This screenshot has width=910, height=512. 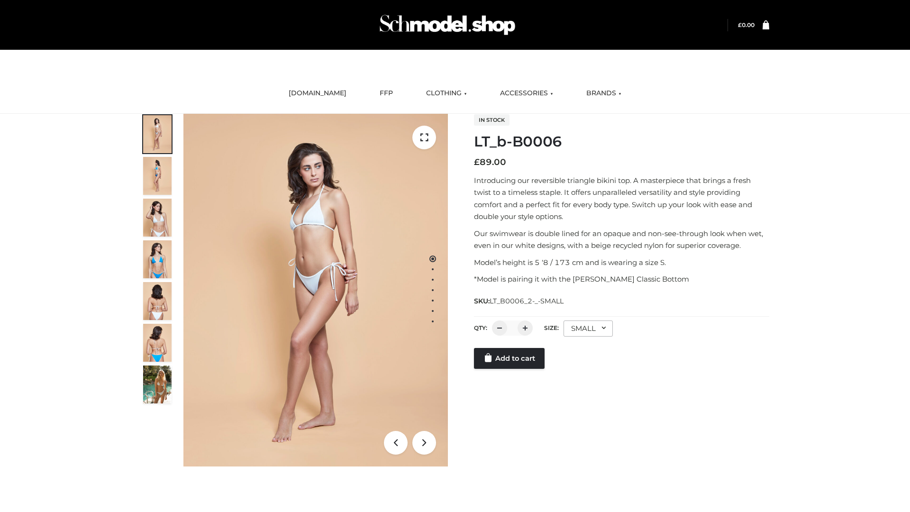 I want to click on a: ACCESSORIES, so click(x=527, y=93).